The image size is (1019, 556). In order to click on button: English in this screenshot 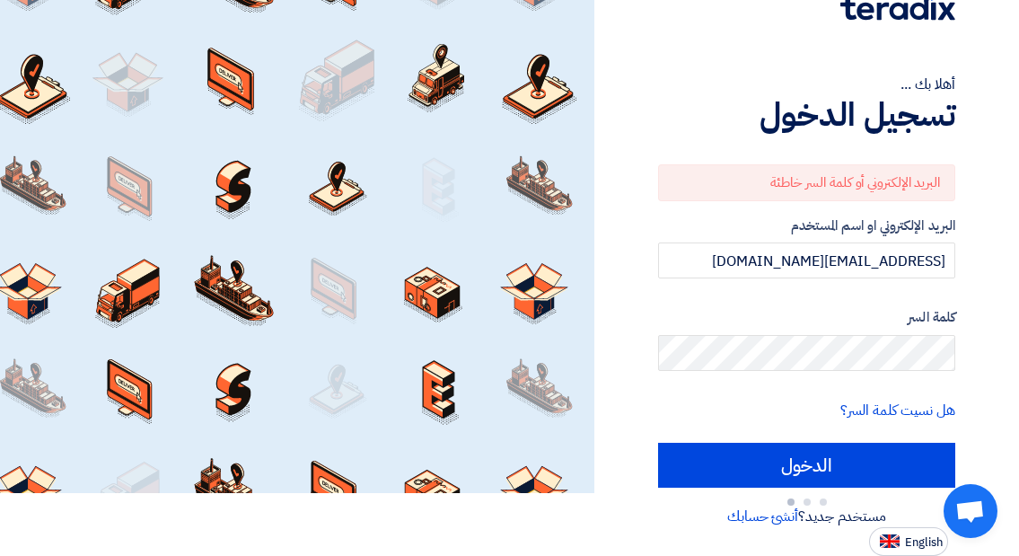, I will do `click(908, 541)`.